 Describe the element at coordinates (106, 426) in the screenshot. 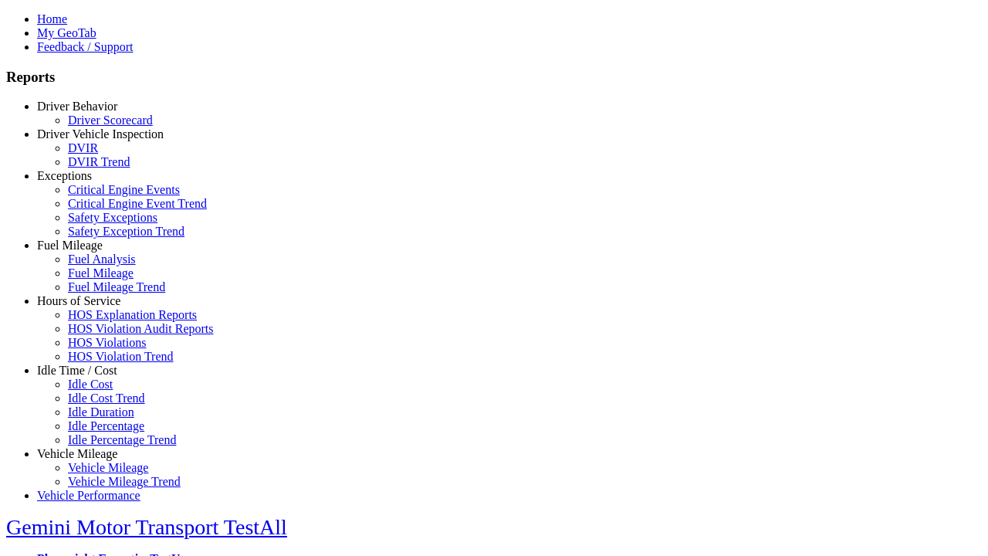

I see `a: Idle Percentage` at that location.